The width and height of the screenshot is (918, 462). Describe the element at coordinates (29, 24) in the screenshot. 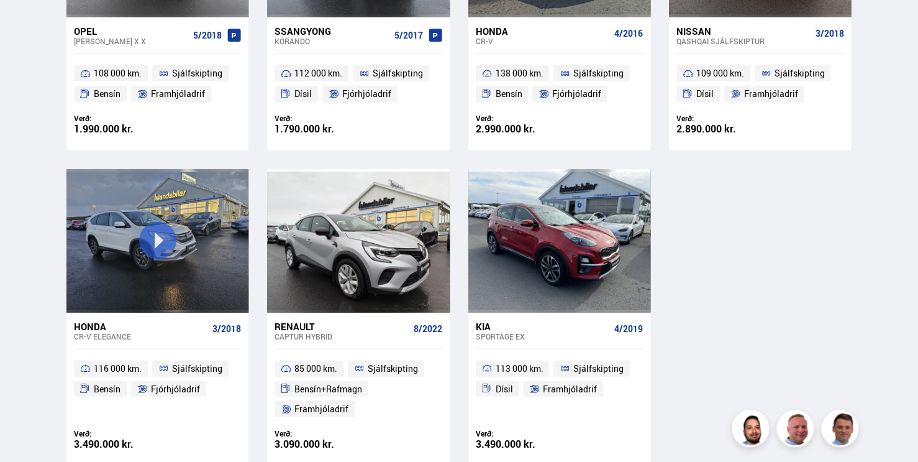

I see `button: Opna LiveChat spjallviðmót` at that location.